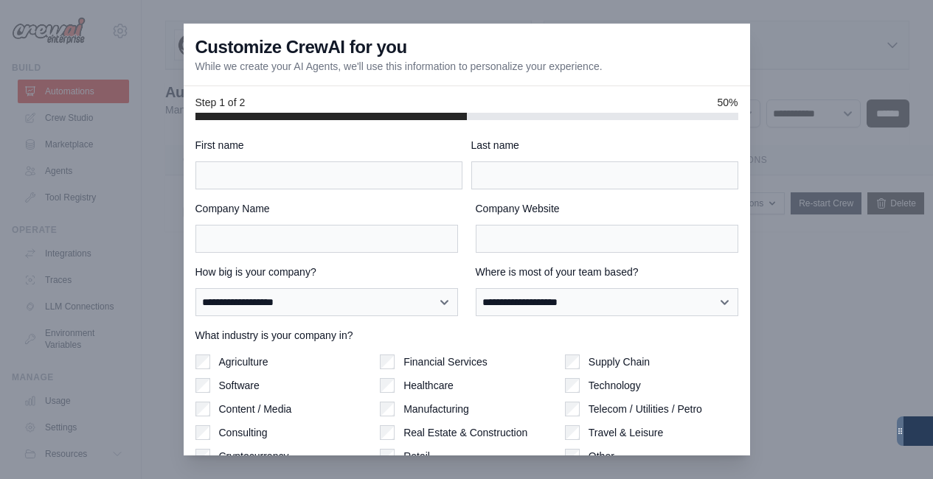 This screenshot has height=479, width=933. Describe the element at coordinates (445, 362) in the screenshot. I see `label: Financial Services` at that location.